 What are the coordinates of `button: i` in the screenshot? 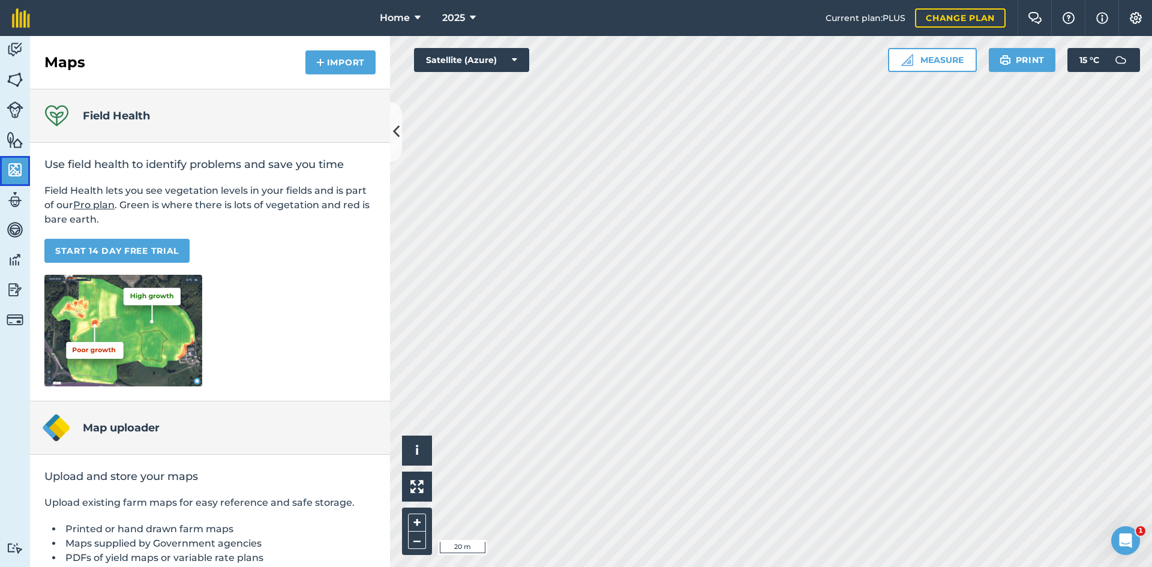 It's located at (417, 451).